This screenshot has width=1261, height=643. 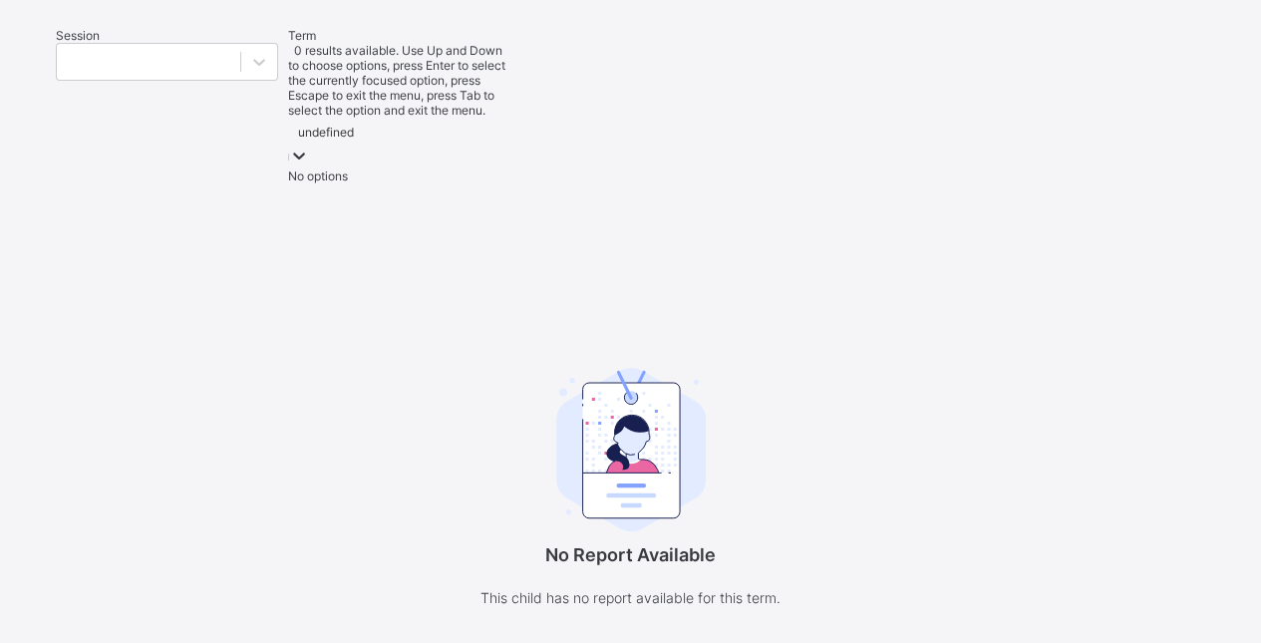 What do you see at coordinates (302, 35) in the screenshot?
I see `span: Term` at bounding box center [302, 35].